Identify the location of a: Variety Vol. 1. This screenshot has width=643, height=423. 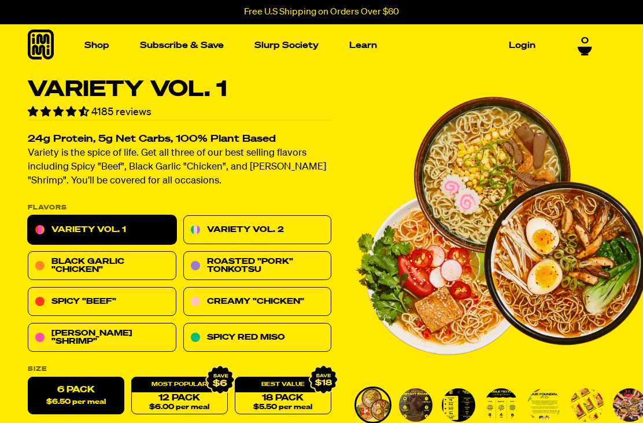
(102, 230).